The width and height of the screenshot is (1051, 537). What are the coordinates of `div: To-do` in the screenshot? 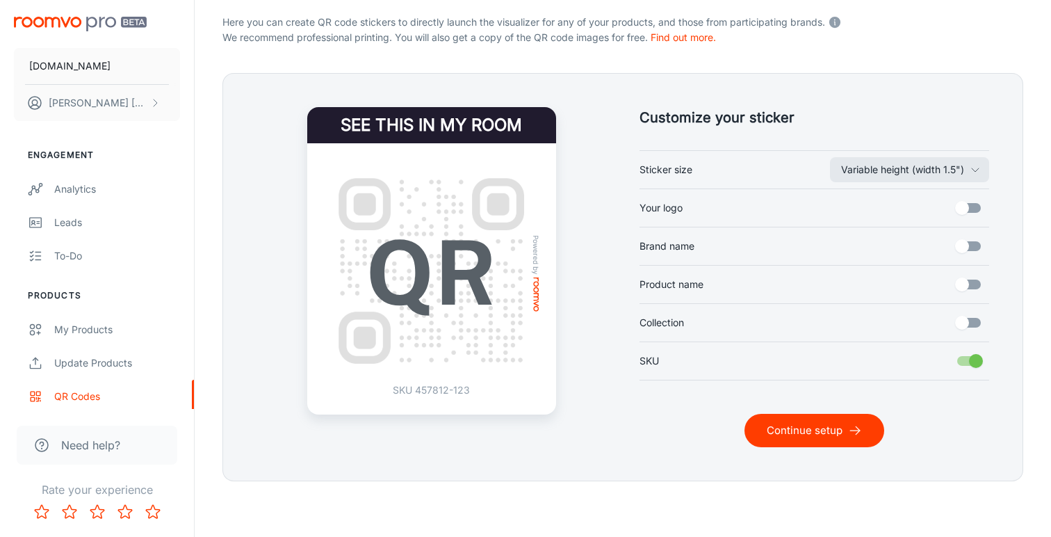 It's located at (117, 256).